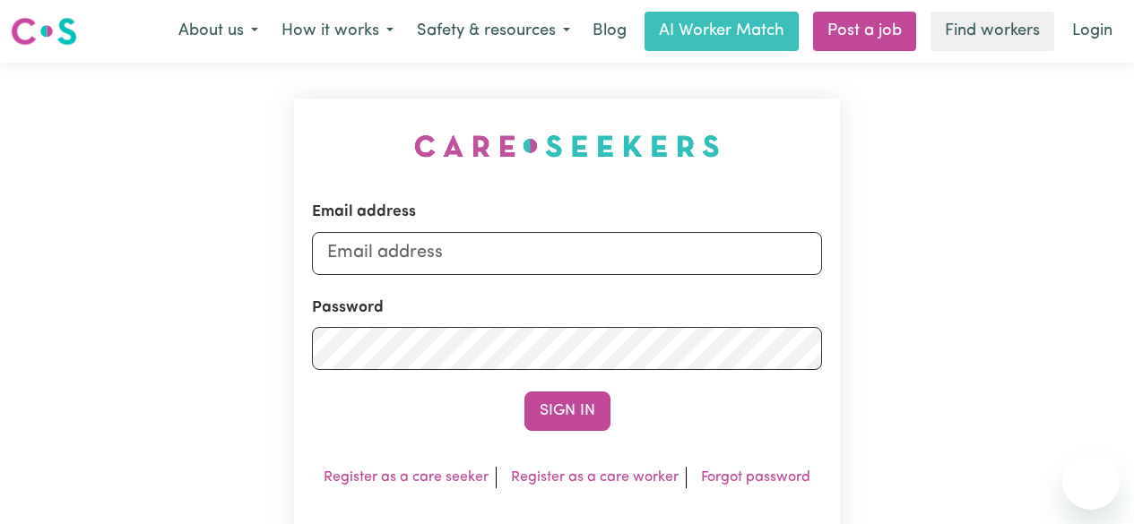 The width and height of the screenshot is (1134, 524). What do you see at coordinates (721, 31) in the screenshot?
I see `a: AI Worker Match` at bounding box center [721, 31].